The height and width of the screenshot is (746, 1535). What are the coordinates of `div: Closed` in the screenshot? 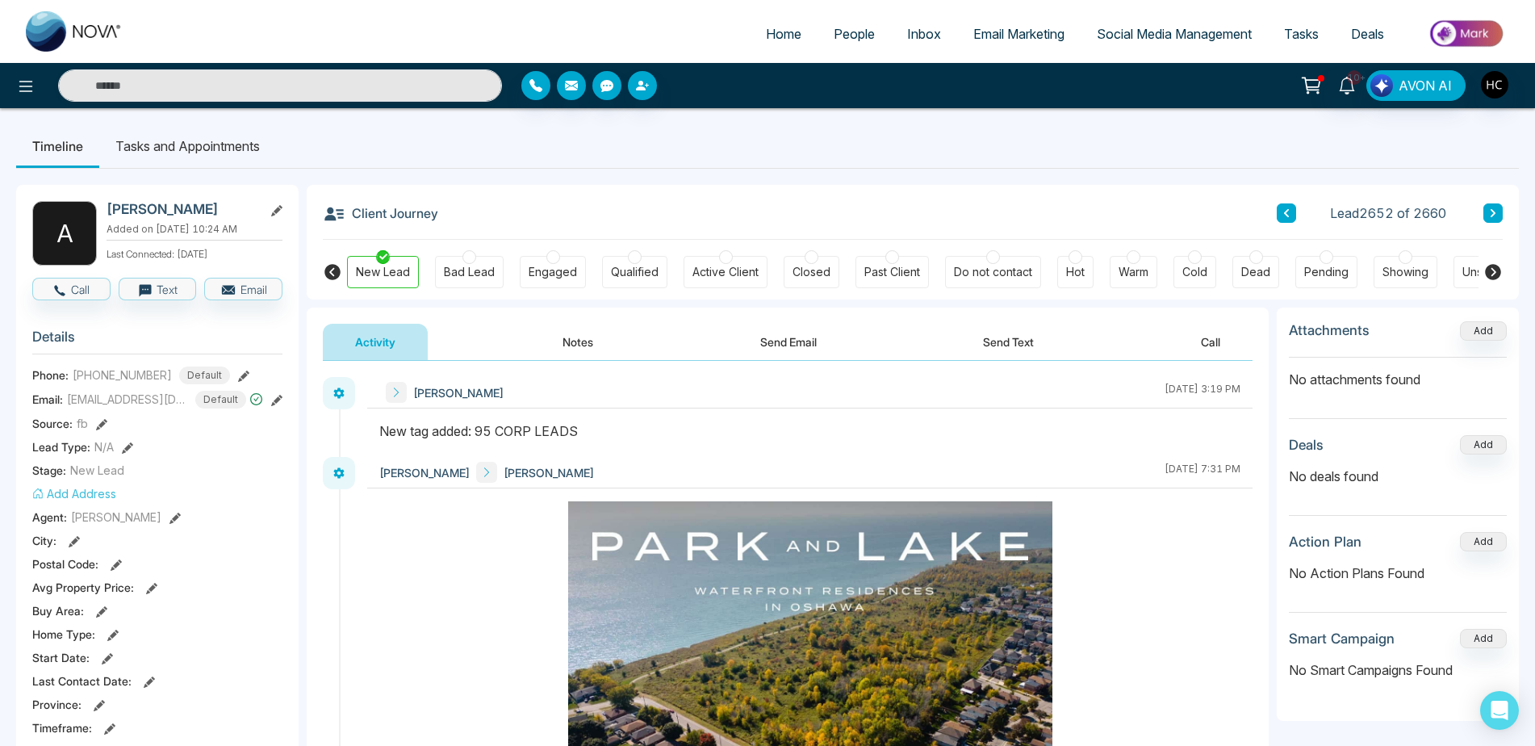 It's located at (811, 272).